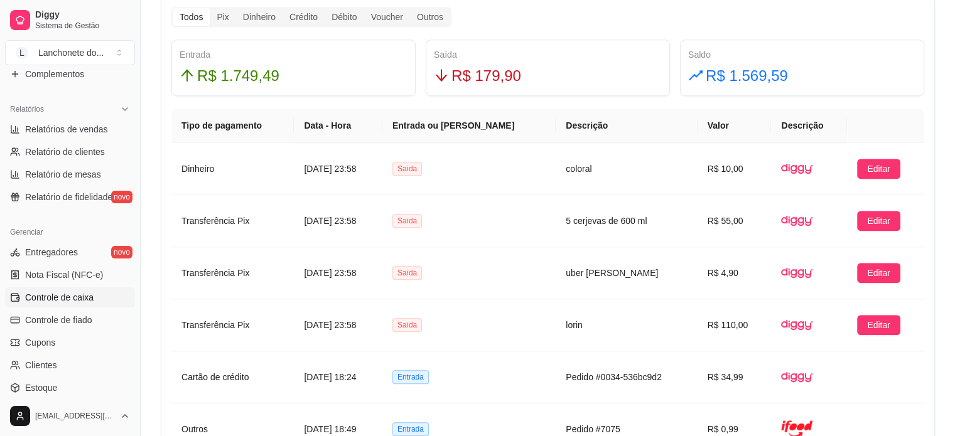 Image resolution: width=955 pixels, height=436 pixels. What do you see at coordinates (734, 377) in the screenshot?
I see `article: R$ 34,99` at bounding box center [734, 377].